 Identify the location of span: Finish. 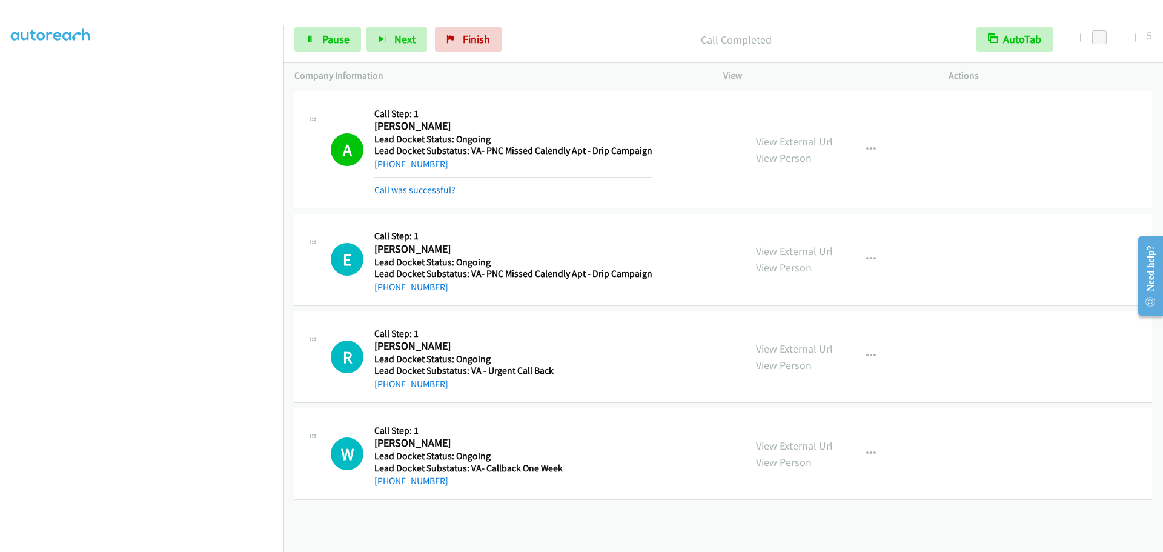
(476, 39).